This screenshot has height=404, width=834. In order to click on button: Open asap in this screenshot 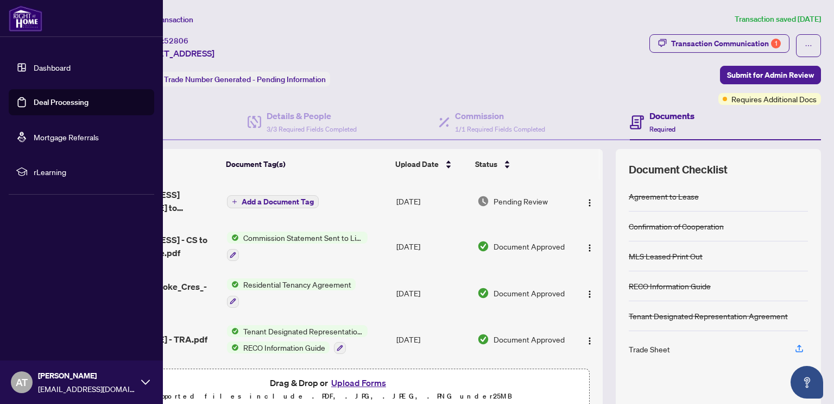, I will do `click(807, 382)`.